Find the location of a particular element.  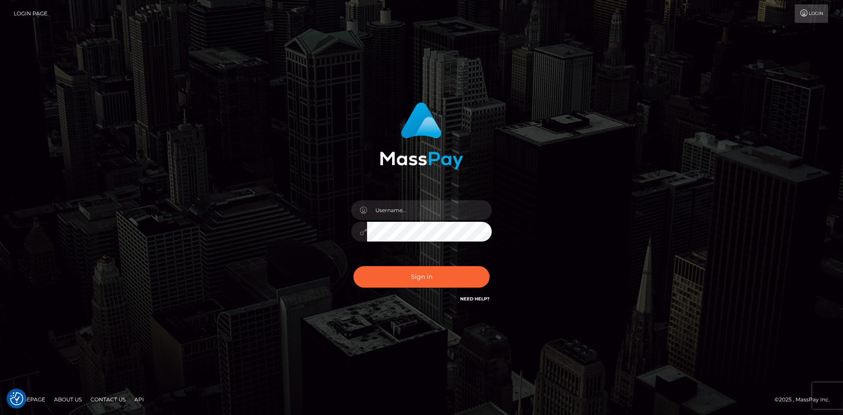

a: Login Page is located at coordinates (30, 14).